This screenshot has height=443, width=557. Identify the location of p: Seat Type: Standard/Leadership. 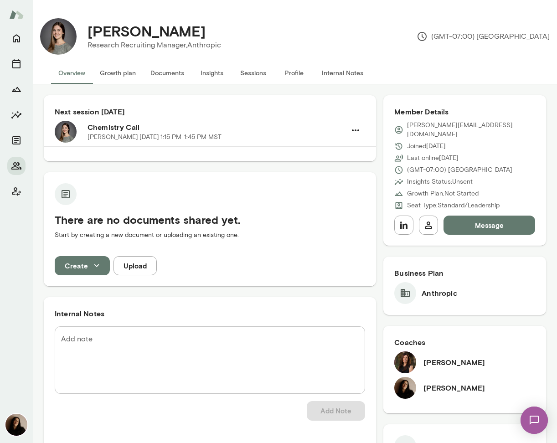
(453, 205).